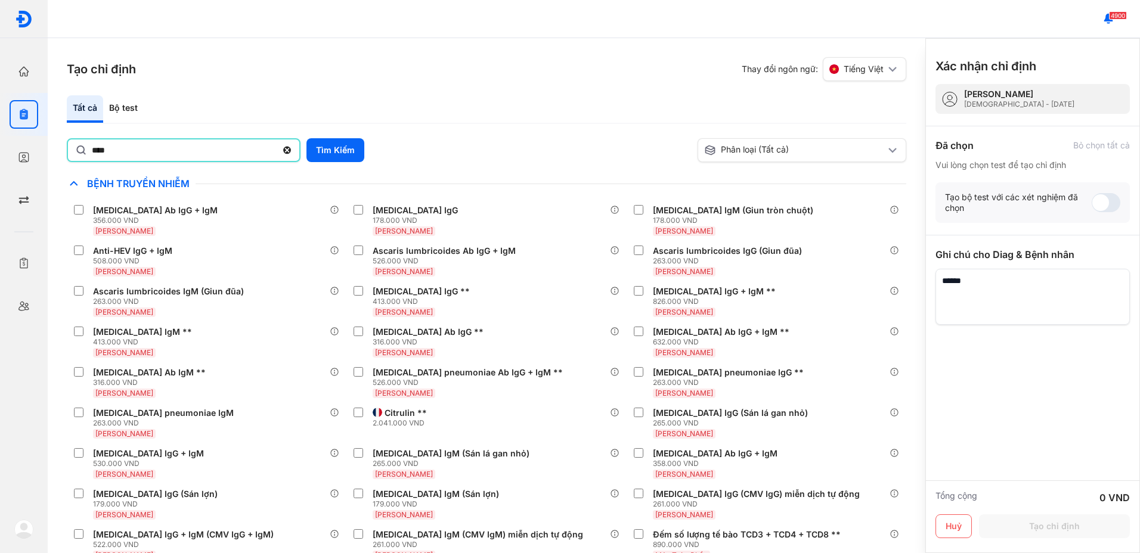 The height and width of the screenshot is (553, 1140). Describe the element at coordinates (185, 545) in the screenshot. I see `div: 522.000 VND` at that location.